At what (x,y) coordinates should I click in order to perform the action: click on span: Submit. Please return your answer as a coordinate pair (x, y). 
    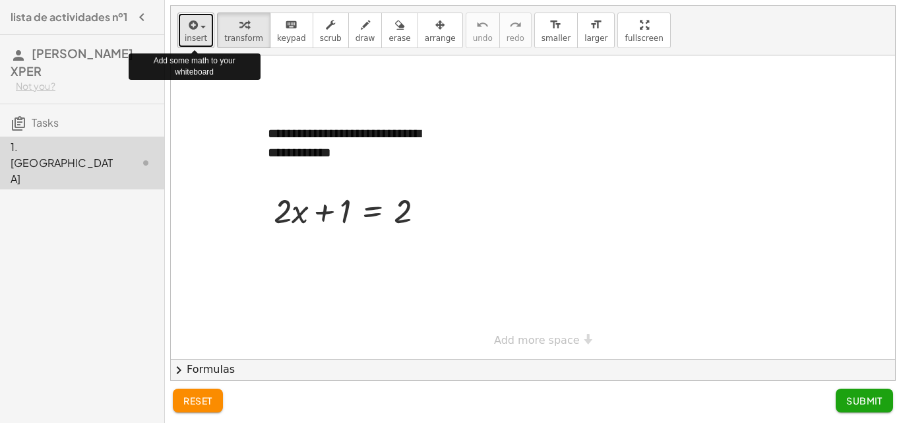
    Looking at the image, I should click on (864, 400).